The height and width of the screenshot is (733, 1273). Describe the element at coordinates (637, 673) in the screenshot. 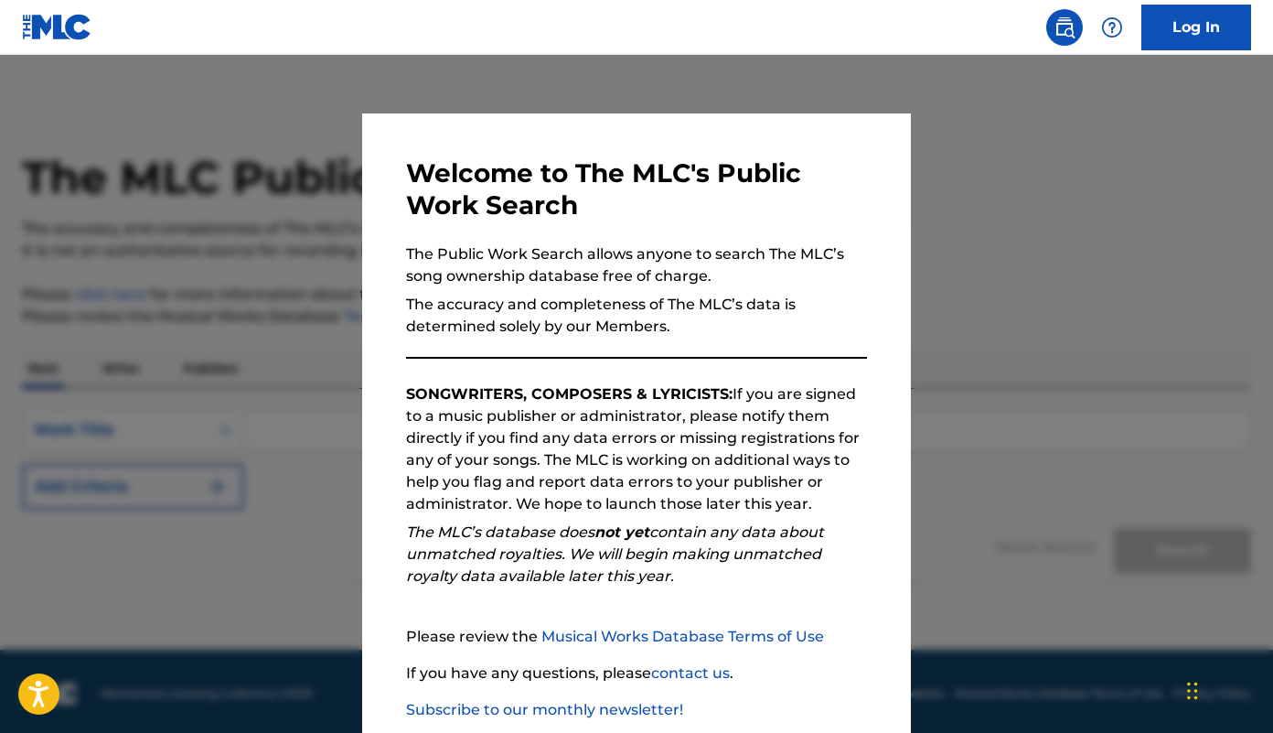

I see `p: If you have any questions, please .` at that location.